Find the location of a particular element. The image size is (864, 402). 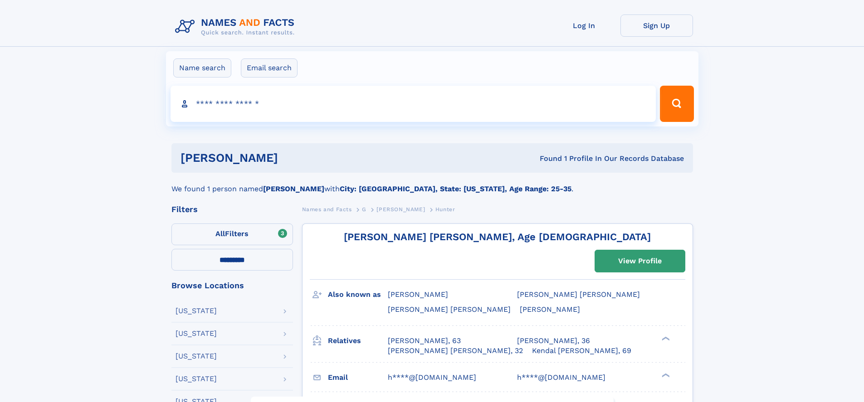

span: G is located at coordinates (364, 210).